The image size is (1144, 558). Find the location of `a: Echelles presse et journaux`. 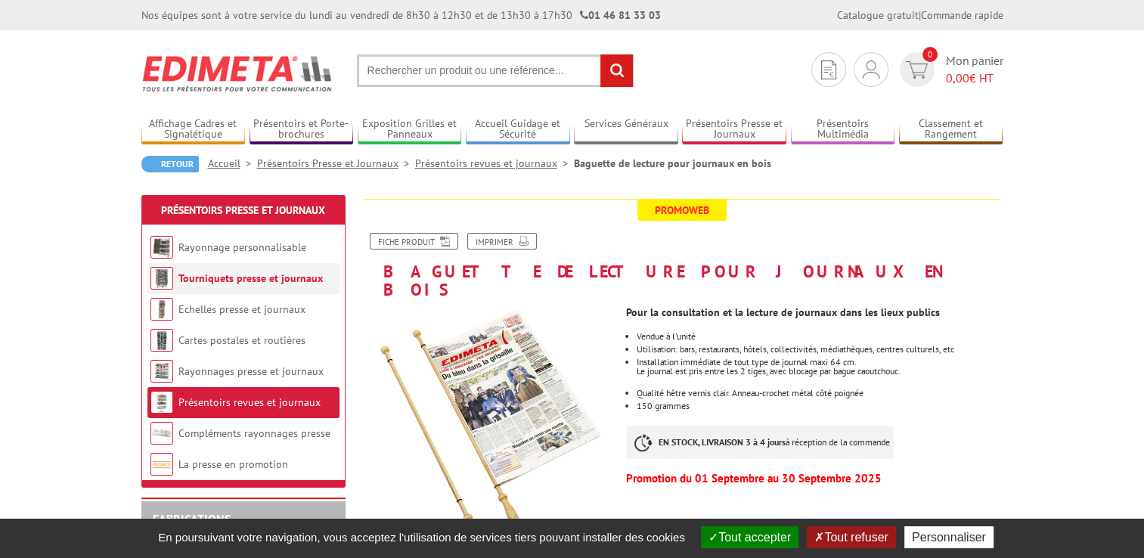

a: Echelles presse et journaux is located at coordinates (242, 309).